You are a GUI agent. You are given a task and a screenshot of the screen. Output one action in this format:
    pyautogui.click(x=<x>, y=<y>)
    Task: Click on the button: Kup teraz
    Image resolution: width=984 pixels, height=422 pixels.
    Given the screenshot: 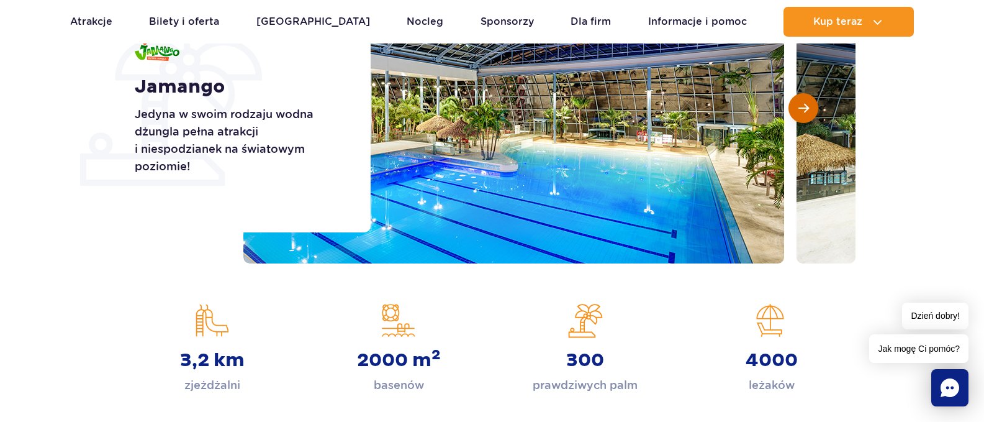 What is the action you would take?
    pyautogui.click(x=849, y=22)
    